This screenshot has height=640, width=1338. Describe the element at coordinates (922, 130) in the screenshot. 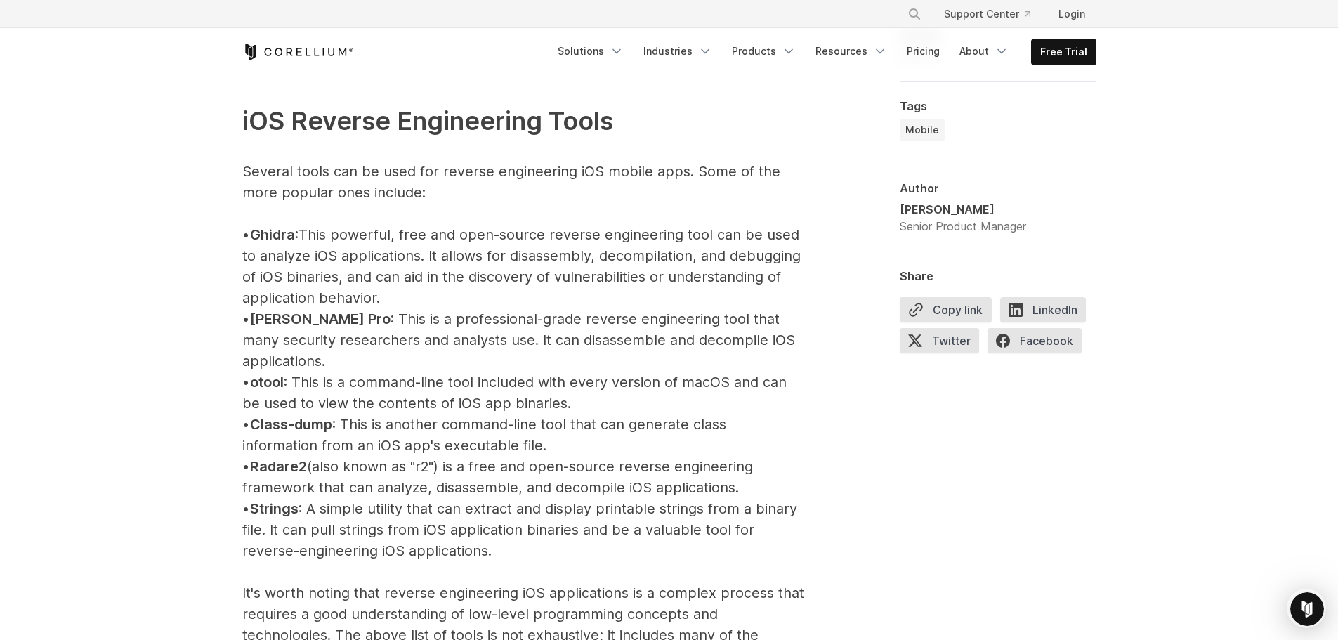

I see `a: Mobile` at that location.